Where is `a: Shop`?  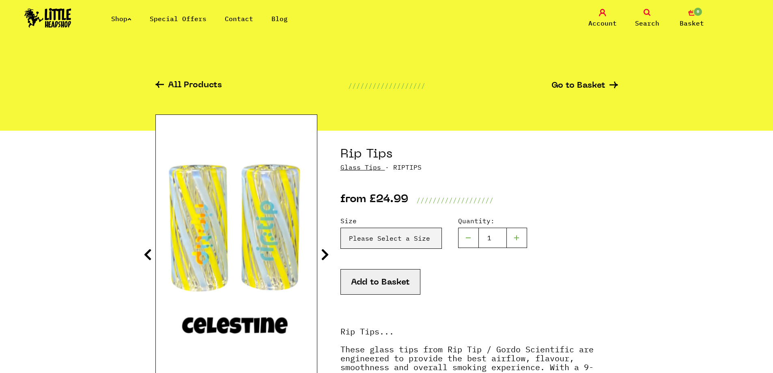 a: Shop is located at coordinates (121, 19).